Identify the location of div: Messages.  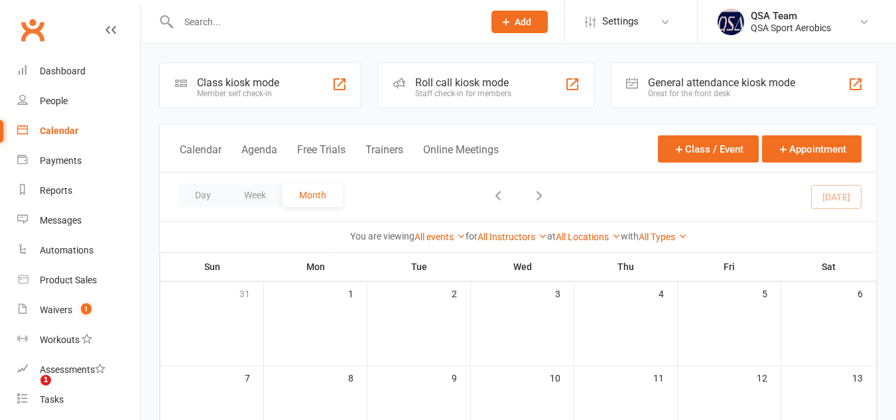
(60, 220).